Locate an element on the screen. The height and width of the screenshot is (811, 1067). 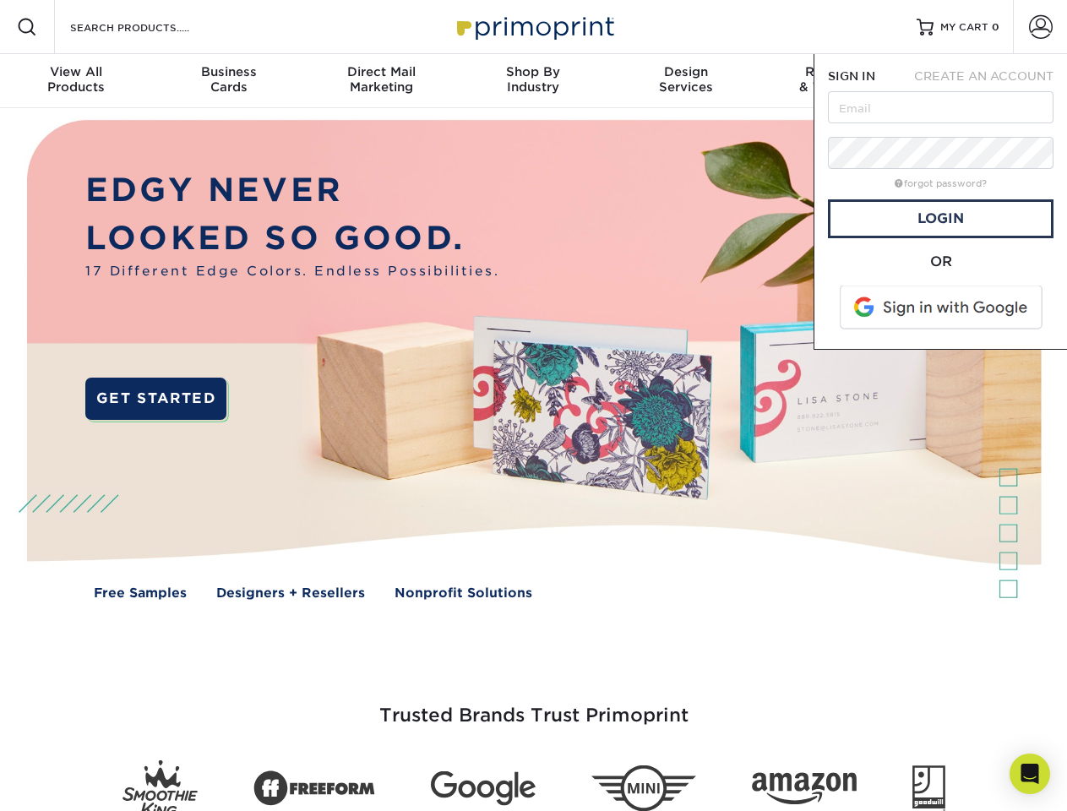
span: MY CART is located at coordinates (964, 27).